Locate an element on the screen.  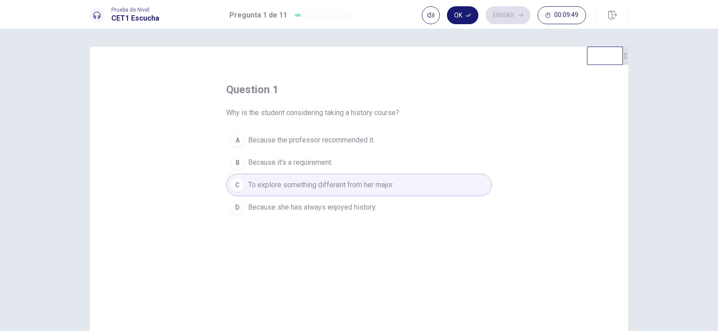
h1: Pregunta 1 de 11 is located at coordinates (258, 15).